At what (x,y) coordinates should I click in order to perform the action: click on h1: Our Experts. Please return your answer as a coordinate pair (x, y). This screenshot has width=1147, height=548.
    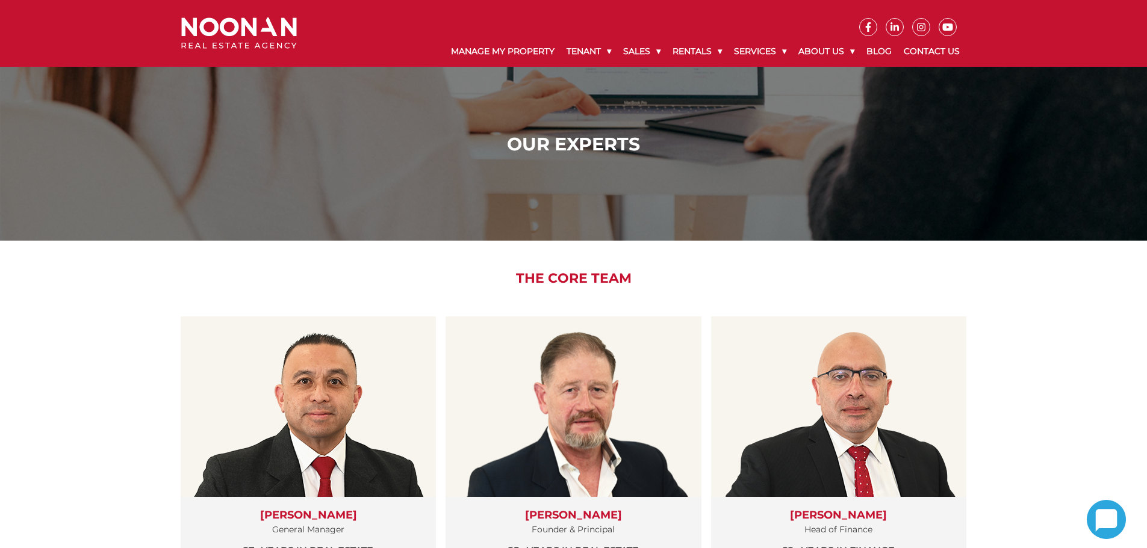
    Looking at the image, I should click on (573, 144).